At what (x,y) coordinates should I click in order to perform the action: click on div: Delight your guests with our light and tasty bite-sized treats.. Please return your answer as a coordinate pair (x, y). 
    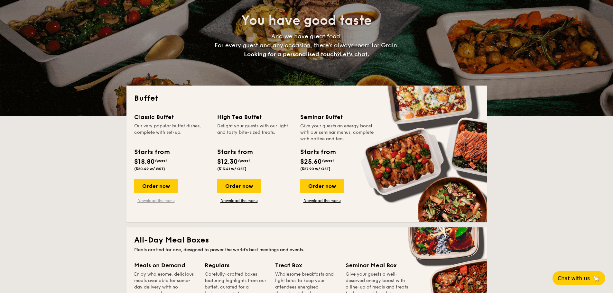
    Looking at the image, I should click on (255, 133).